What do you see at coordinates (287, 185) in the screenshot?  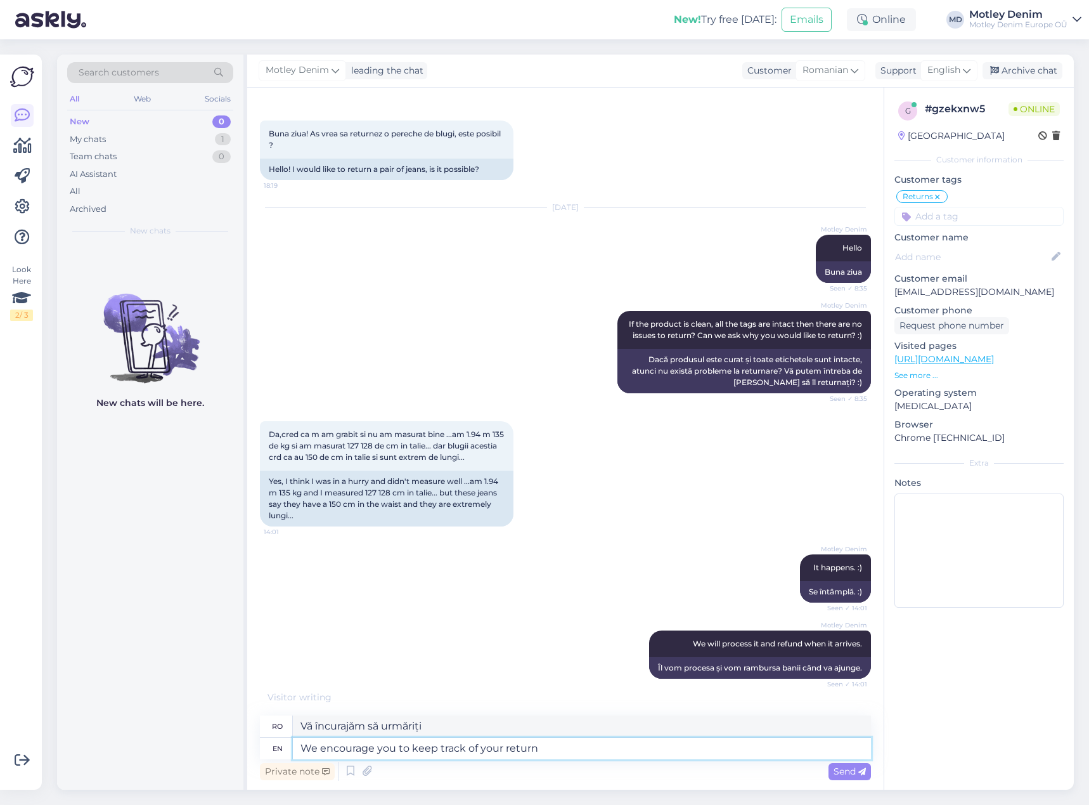 I see `span: 18:19` at bounding box center [287, 185].